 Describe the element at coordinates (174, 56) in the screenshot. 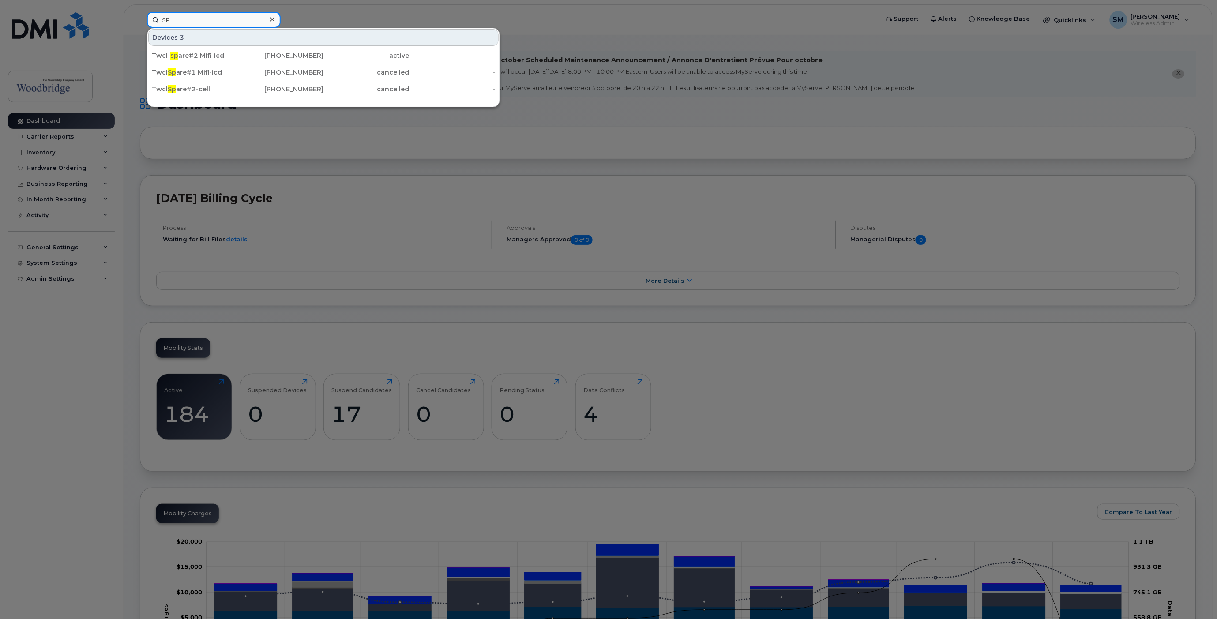

I see `span: sp` at that location.